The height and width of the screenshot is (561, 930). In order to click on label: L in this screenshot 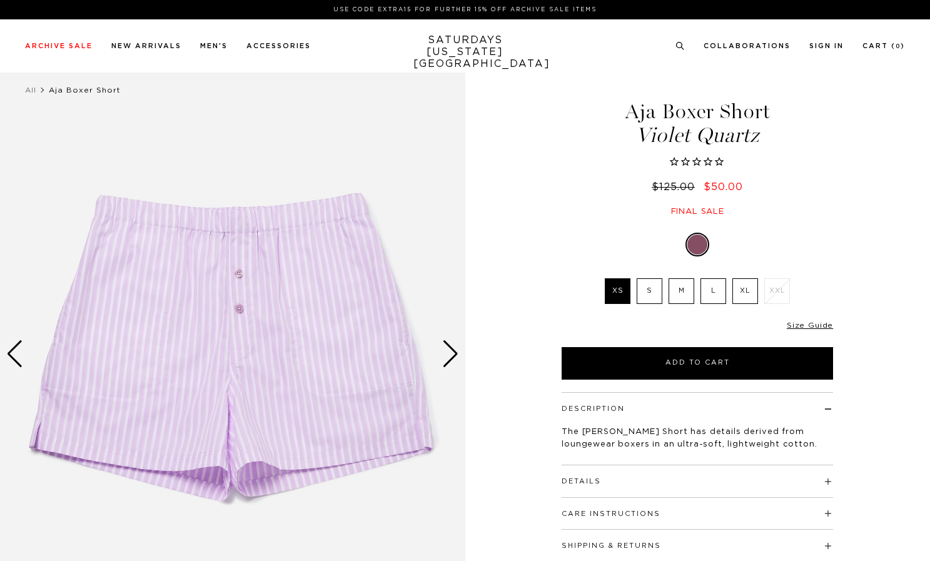, I will do `click(713, 291)`.